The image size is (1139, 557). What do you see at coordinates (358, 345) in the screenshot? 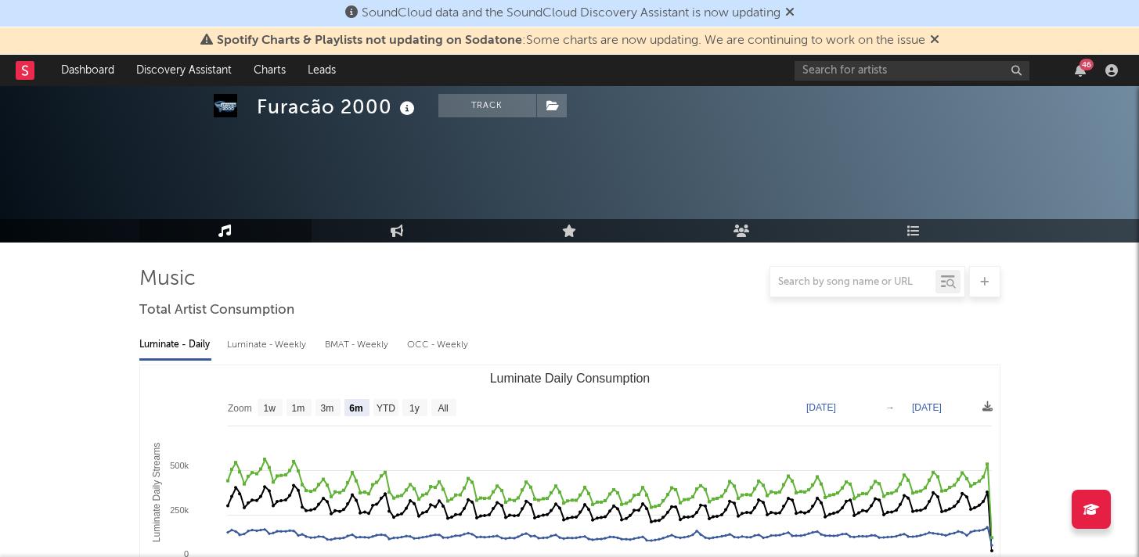
I see `div: BMAT - Weekly` at bounding box center [358, 345].